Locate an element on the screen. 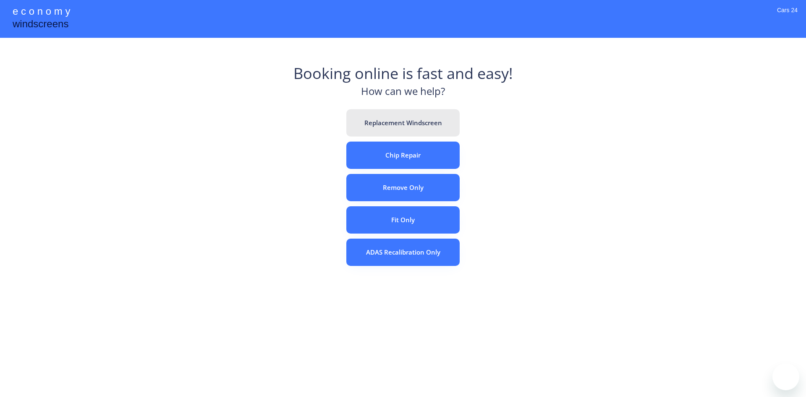 The height and width of the screenshot is (397, 806). button: Fit Only is located at coordinates (403, 220).